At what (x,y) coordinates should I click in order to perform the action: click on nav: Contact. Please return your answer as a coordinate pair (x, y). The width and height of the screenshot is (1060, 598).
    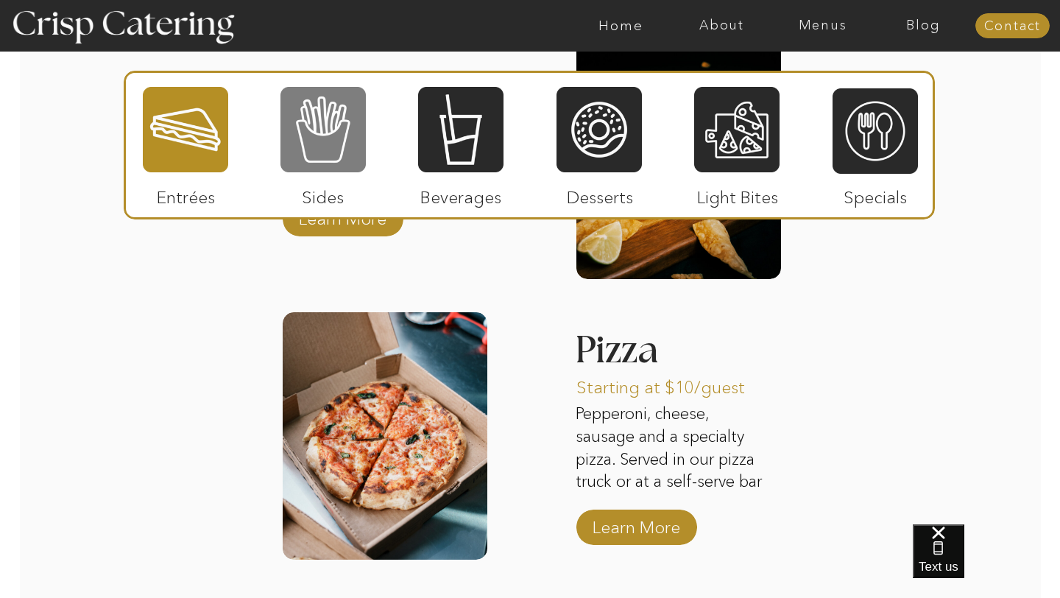
    Looking at the image, I should click on (1013, 27).